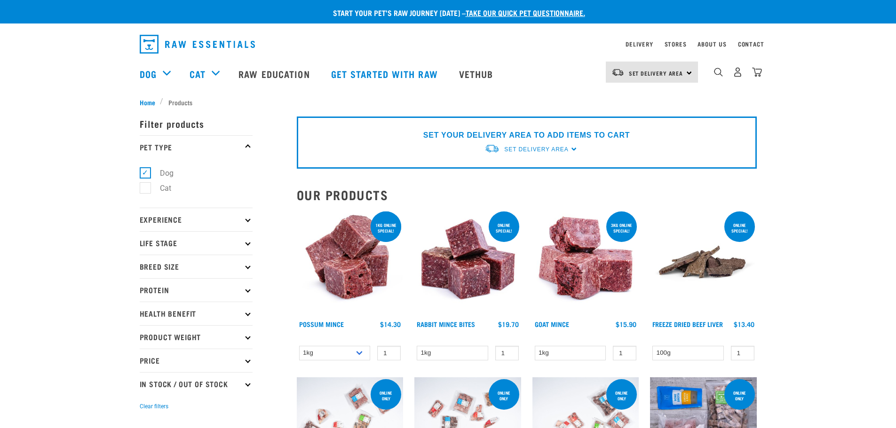 The height and width of the screenshot is (428, 896). I want to click on a: Contact, so click(751, 44).